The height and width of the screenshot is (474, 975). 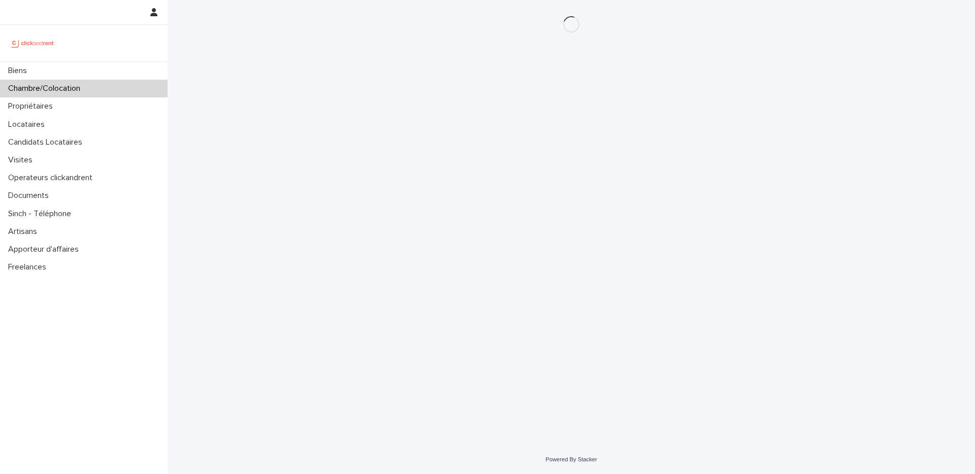 What do you see at coordinates (24, 232) in the screenshot?
I see `p: Artisans` at bounding box center [24, 232].